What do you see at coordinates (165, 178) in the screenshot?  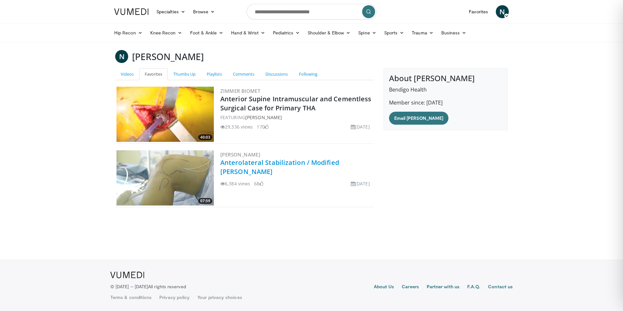 I see `a: 07:59` at bounding box center [165, 178].